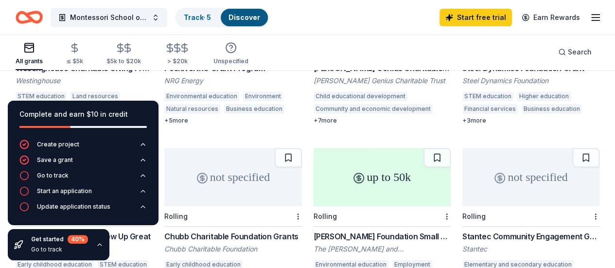  What do you see at coordinates (124, 61) in the screenshot?
I see `div: $5k to $20k` at bounding box center [124, 61].